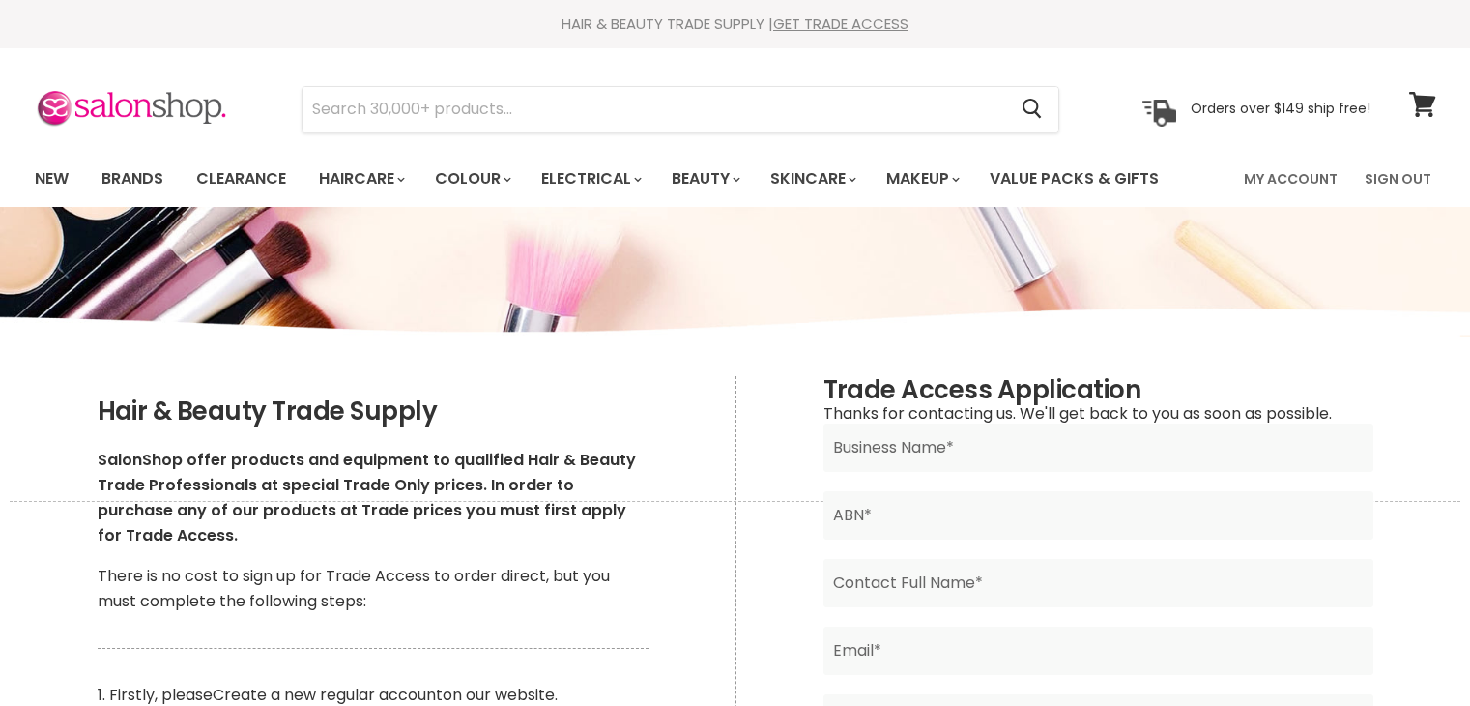 This screenshot has height=706, width=1470. I want to click on a: Makeup, so click(921, 179).